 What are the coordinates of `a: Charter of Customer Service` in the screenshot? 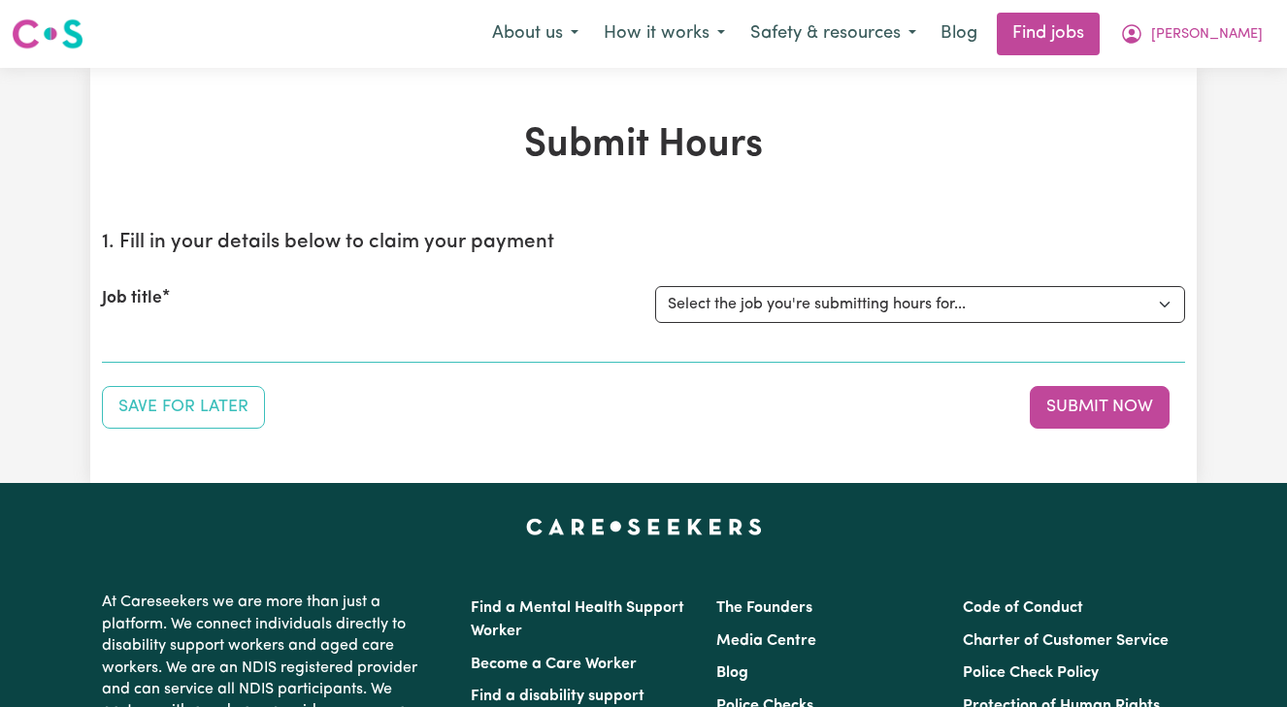 It's located at (1065, 641).